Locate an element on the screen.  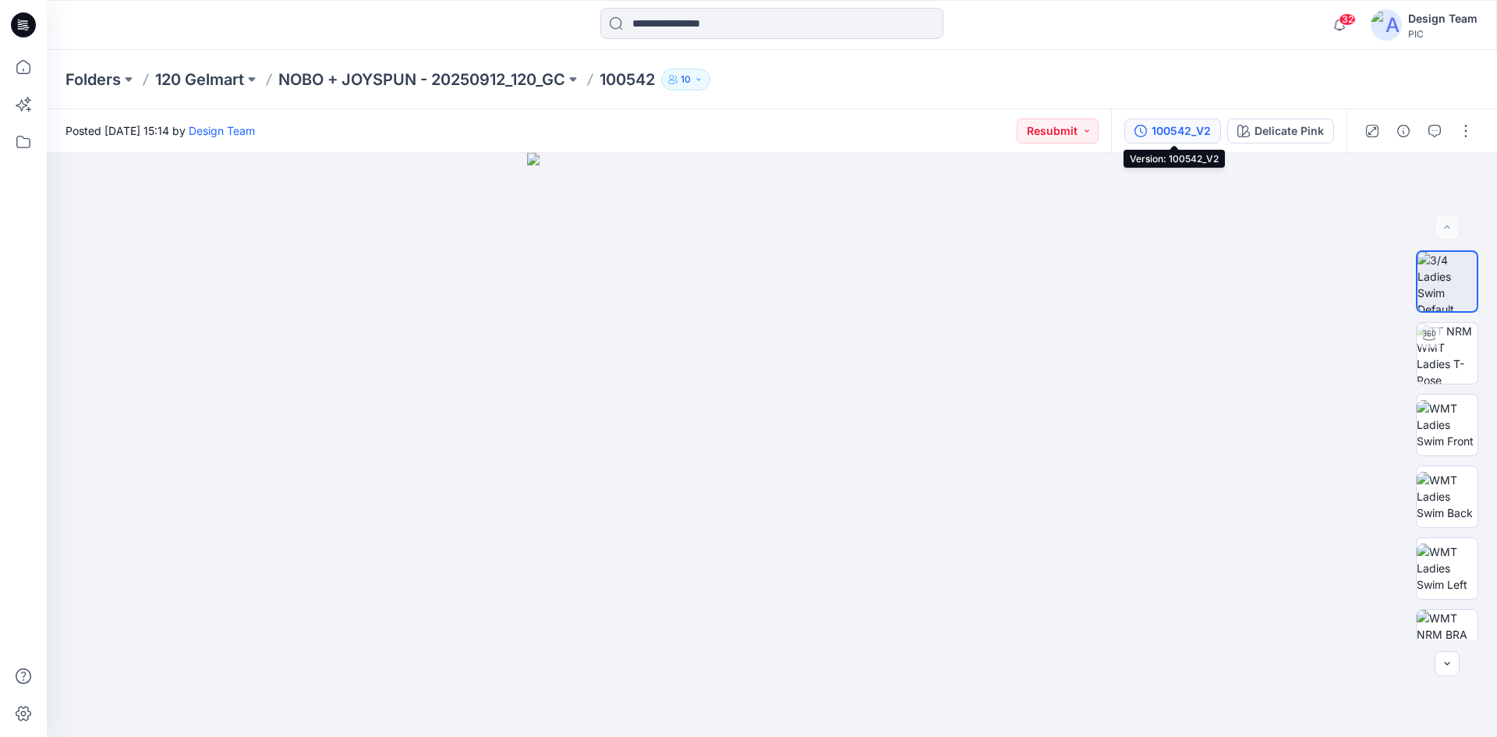
img: 3/4 Ladies Swim Default is located at coordinates (1447, 281).